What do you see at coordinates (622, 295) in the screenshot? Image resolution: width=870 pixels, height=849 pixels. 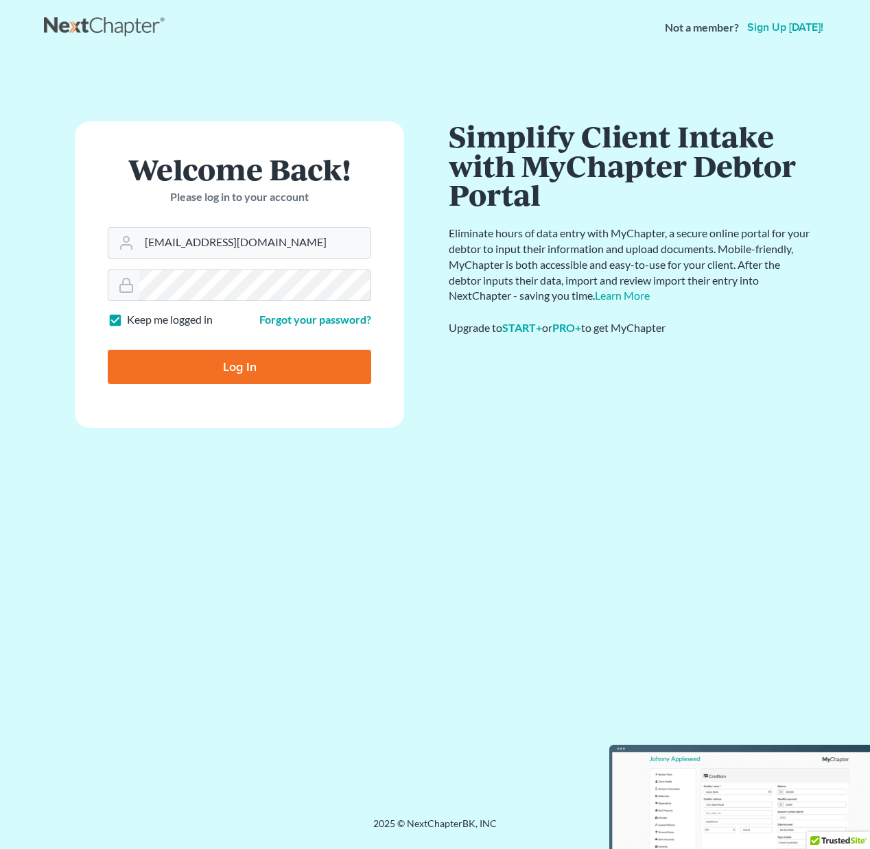 I see `a: Learn More` at bounding box center [622, 295].